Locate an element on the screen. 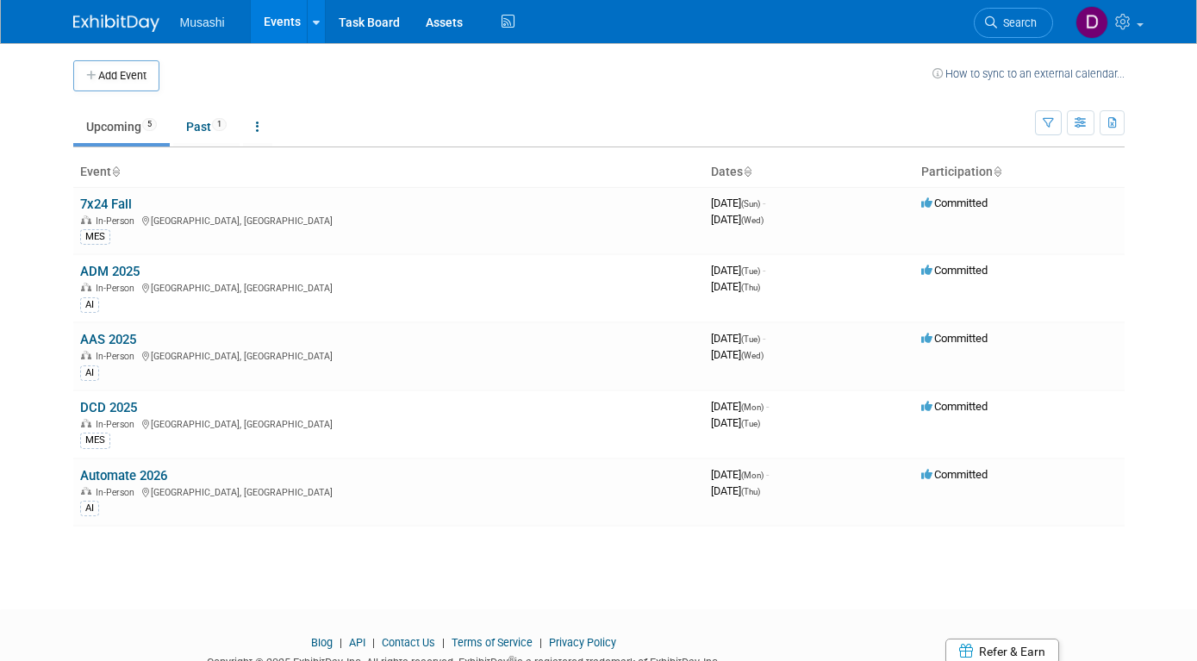  a: 7x24 Fall is located at coordinates (106, 204).